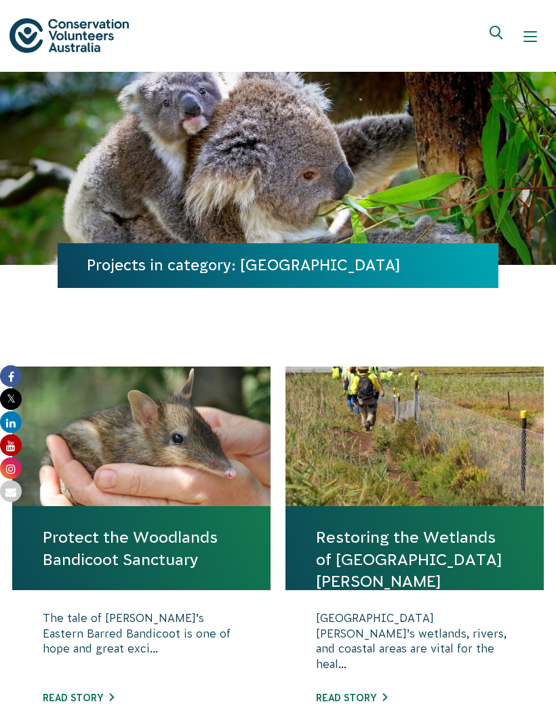  Describe the element at coordinates (141, 548) in the screenshot. I see `a: Protect the Woodlands Bandicoot Sanctuary` at that location.